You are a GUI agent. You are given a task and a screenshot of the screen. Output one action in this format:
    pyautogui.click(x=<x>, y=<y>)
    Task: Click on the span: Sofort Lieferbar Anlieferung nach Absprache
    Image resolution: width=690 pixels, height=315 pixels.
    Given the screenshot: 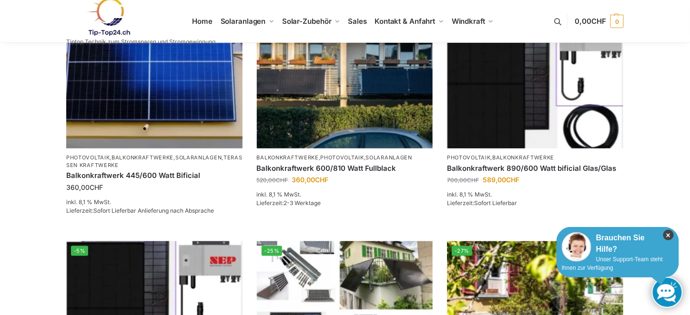 What is the action you would take?
    pyautogui.click(x=153, y=211)
    